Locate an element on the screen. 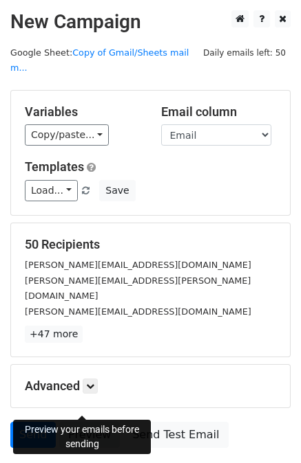  span: Daily emails left: 50 is located at coordinates (244, 53).